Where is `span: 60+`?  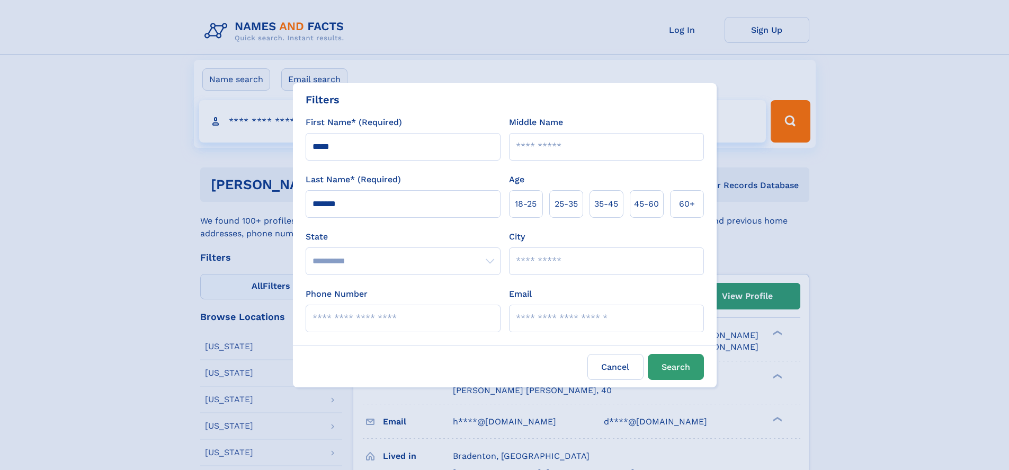 span: 60+ is located at coordinates (687, 204).